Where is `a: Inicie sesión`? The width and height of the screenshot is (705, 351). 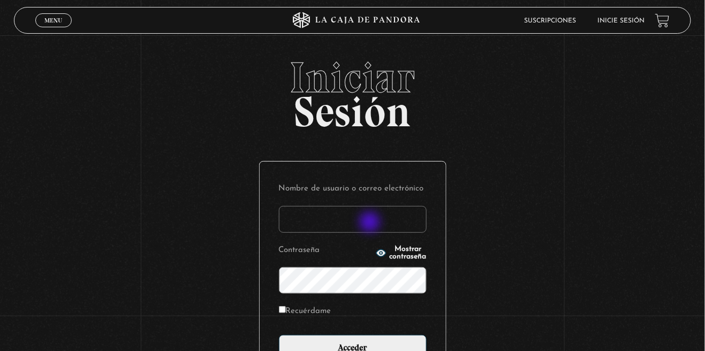 a: Inicie sesión is located at coordinates (621, 21).